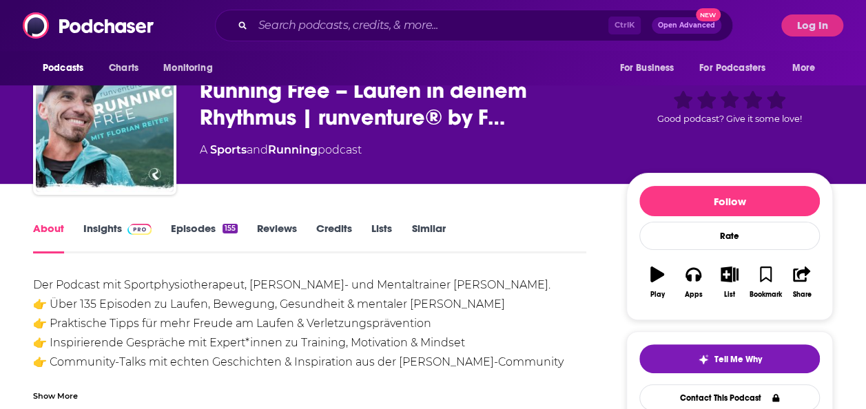 The width and height of the screenshot is (866, 409). I want to click on a: Podchaser - Follow, Share and Rate Podcasts, so click(89, 25).